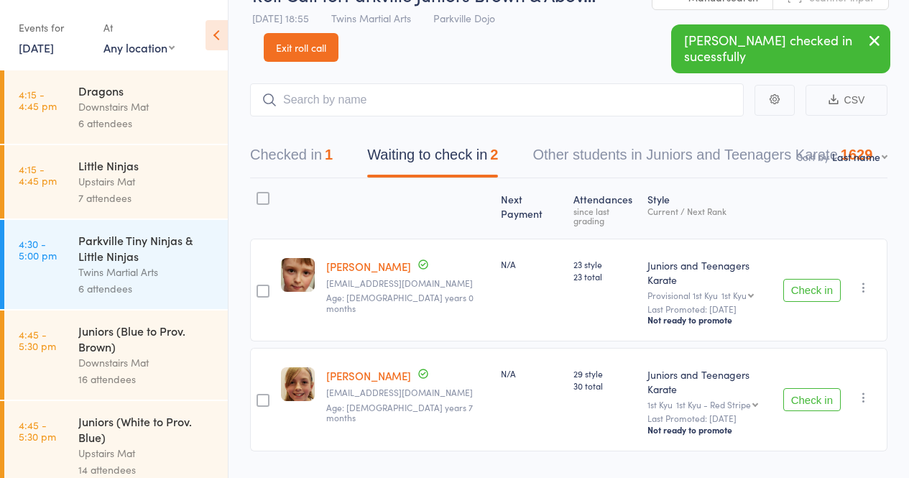  Describe the element at coordinates (371, 18) in the screenshot. I see `span: Twins Martial Arts` at that location.